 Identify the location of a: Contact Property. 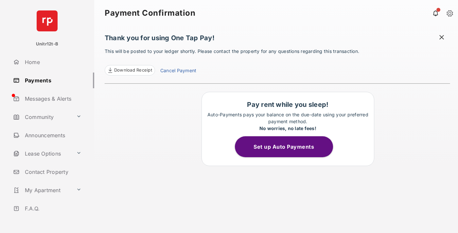
(52, 172).